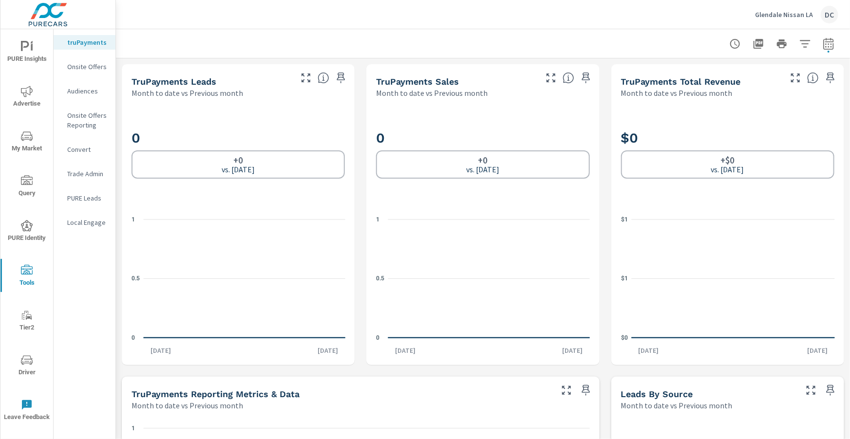 This screenshot has width=850, height=439. What do you see at coordinates (87, 150) in the screenshot?
I see `p: Convert` at bounding box center [87, 150].